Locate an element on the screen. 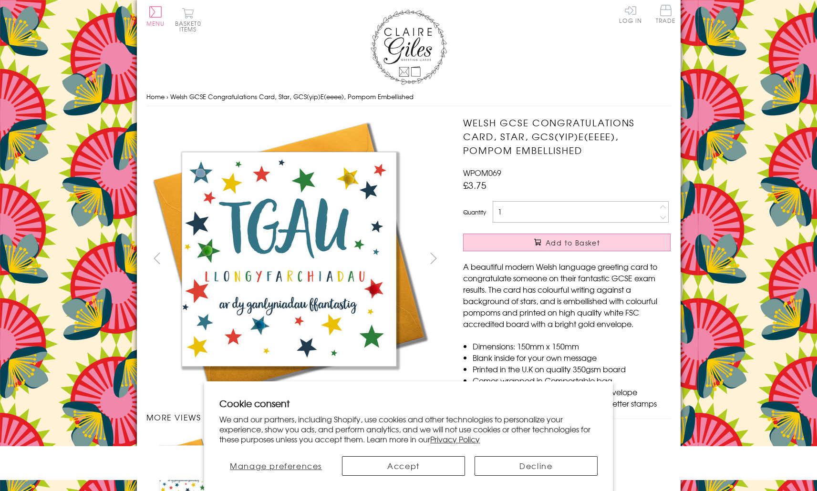 The image size is (817, 491). label: Quantity is located at coordinates (474, 212).